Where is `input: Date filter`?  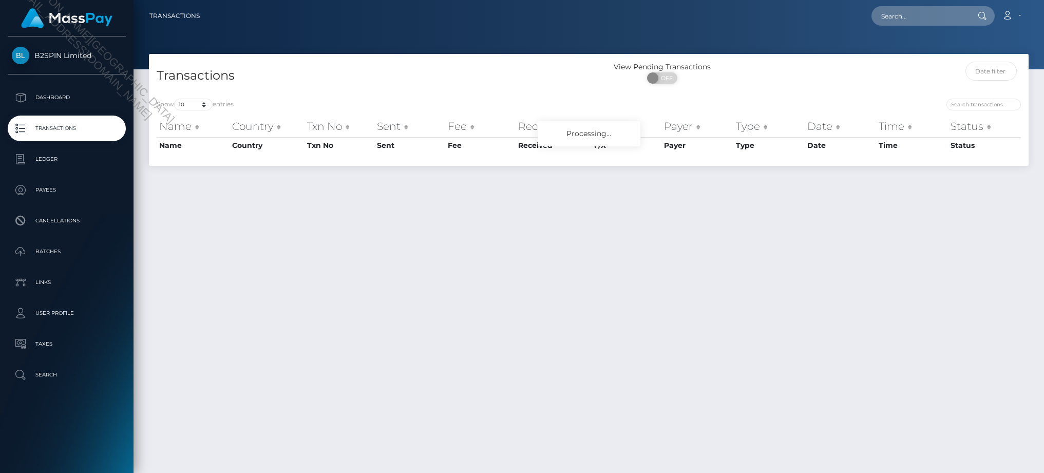 input: Date filter is located at coordinates (991, 71).